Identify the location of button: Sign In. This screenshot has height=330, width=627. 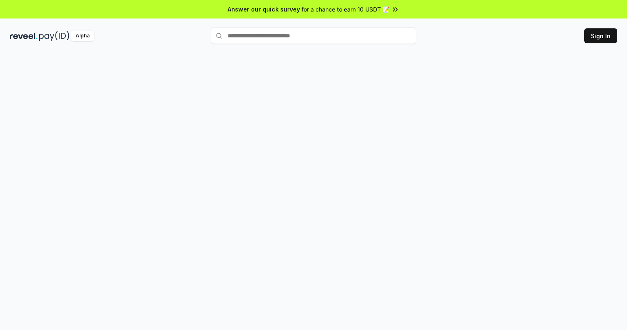
(601, 36).